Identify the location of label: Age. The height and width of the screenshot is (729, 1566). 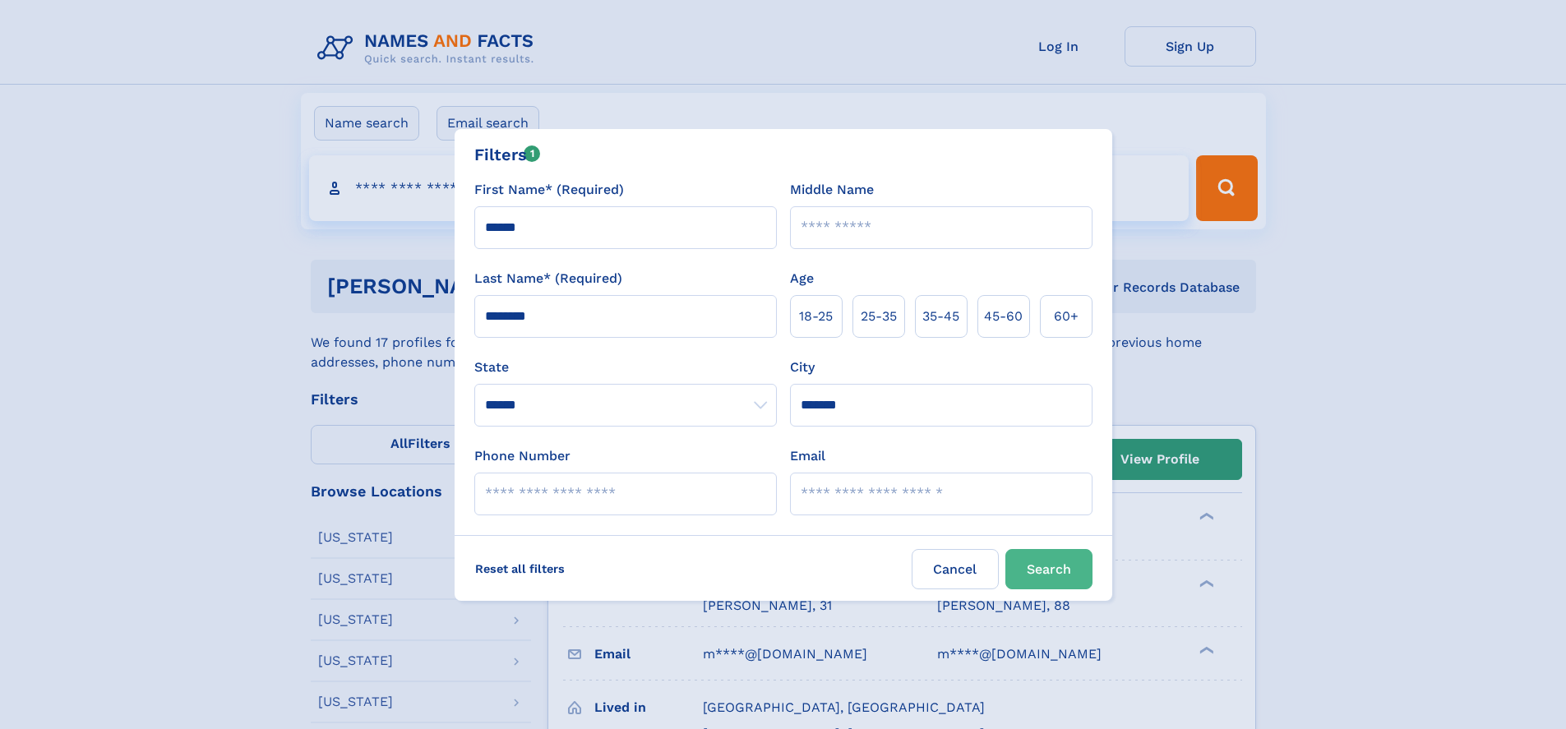
(801, 279).